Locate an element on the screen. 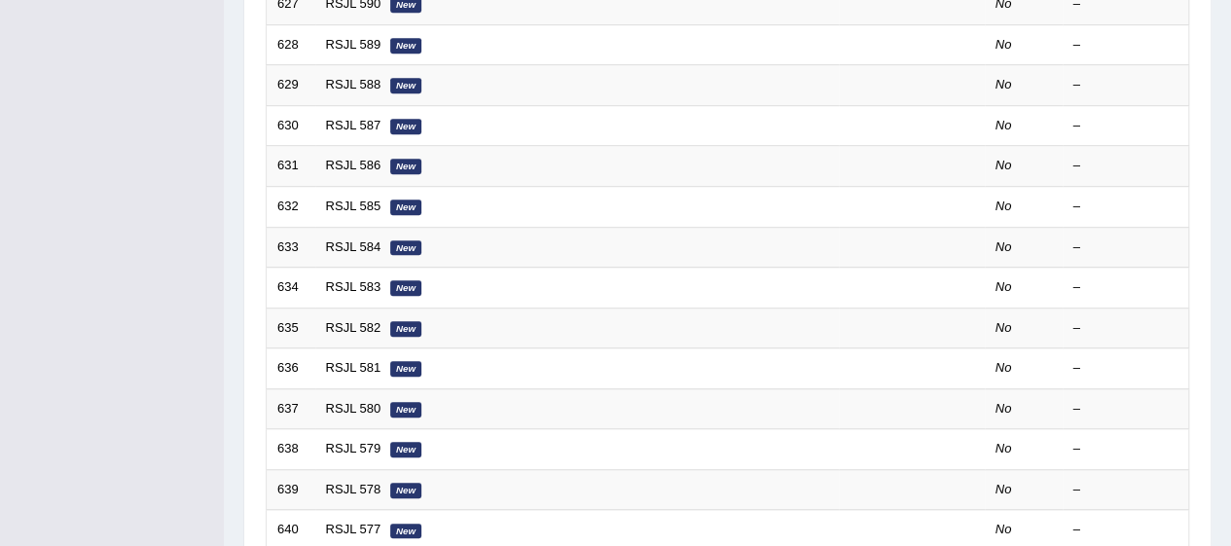 The width and height of the screenshot is (1231, 546). a: RSJL 584 is located at coordinates (353, 246).